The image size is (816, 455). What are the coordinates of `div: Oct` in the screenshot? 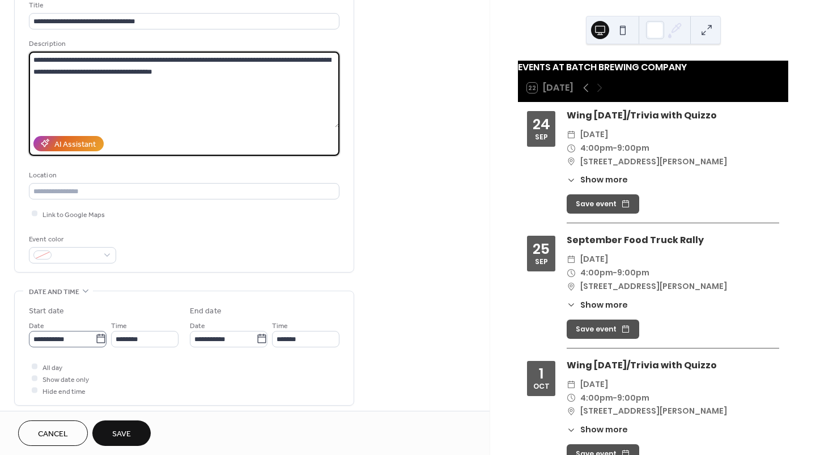 It's located at (541, 386).